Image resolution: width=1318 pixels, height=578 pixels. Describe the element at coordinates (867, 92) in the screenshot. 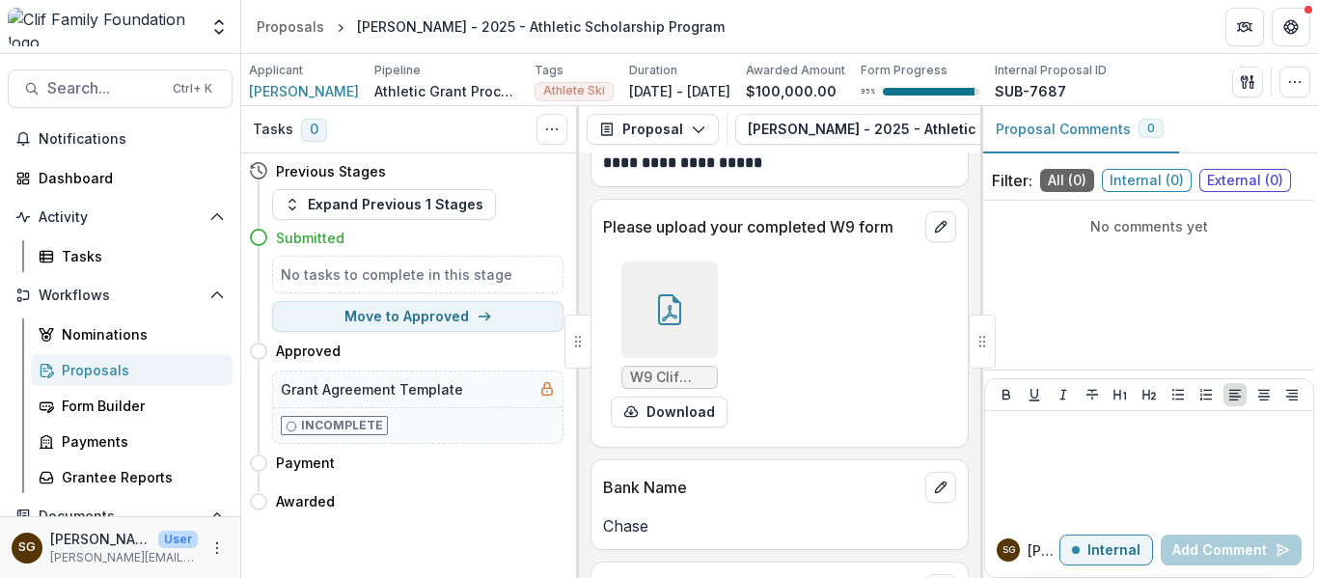

I see `p: 95 %` at that location.